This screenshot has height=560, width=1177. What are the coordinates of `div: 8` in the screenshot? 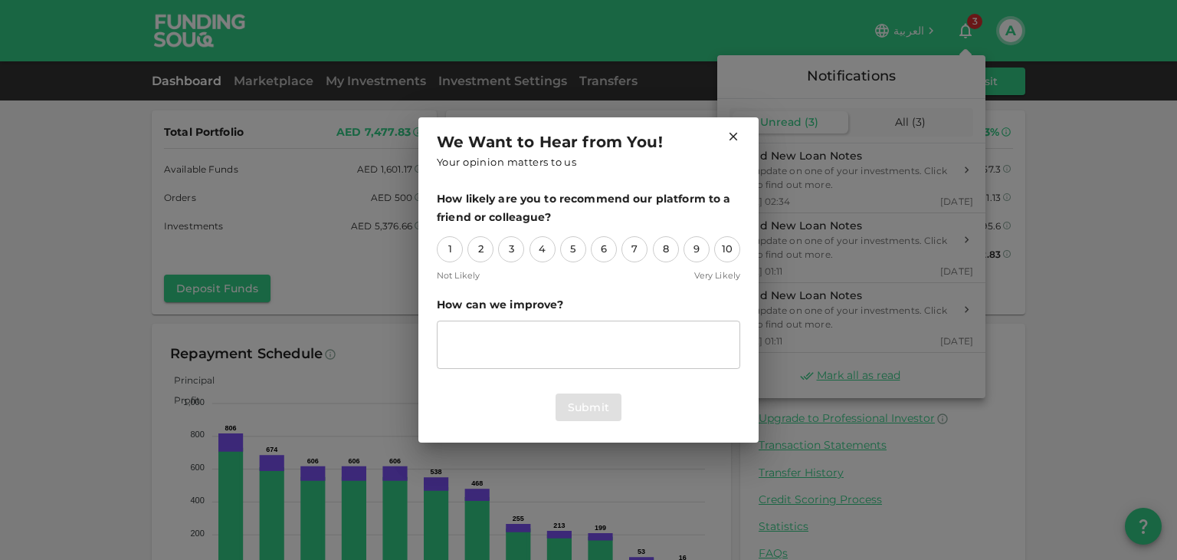 It's located at (666, 249).